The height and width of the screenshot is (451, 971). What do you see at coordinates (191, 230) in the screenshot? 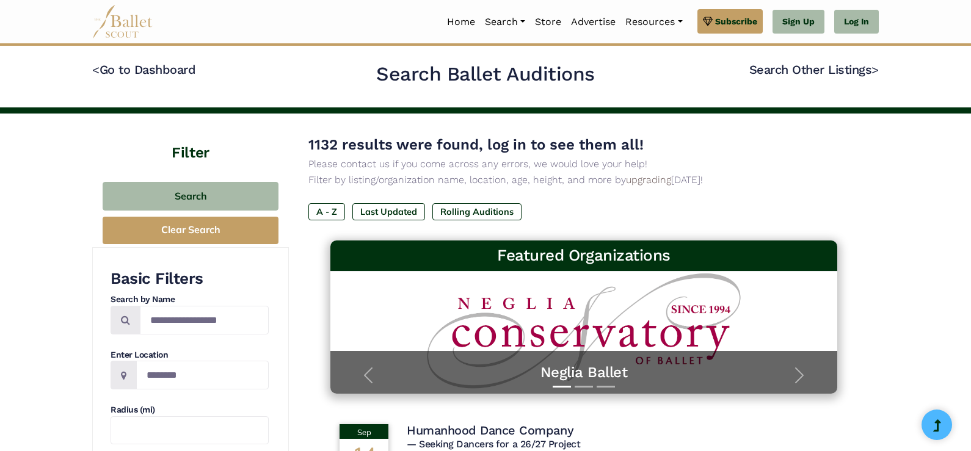
I see `button: Clear Search` at bounding box center [191, 230].